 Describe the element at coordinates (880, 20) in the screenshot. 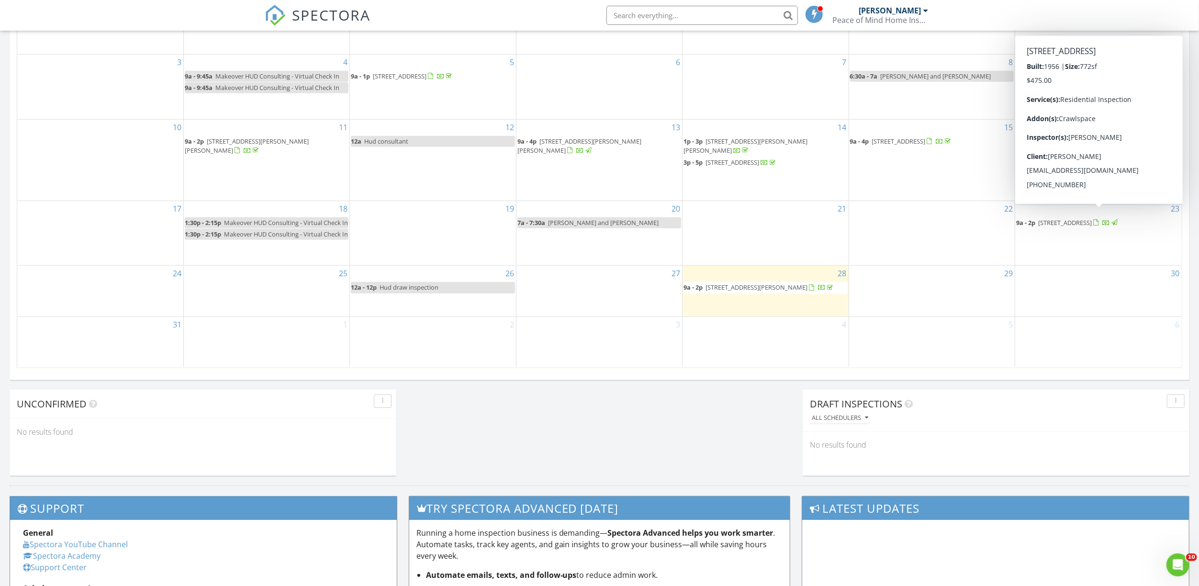

I see `div: Peace of Mind Home Inspections.` at that location.